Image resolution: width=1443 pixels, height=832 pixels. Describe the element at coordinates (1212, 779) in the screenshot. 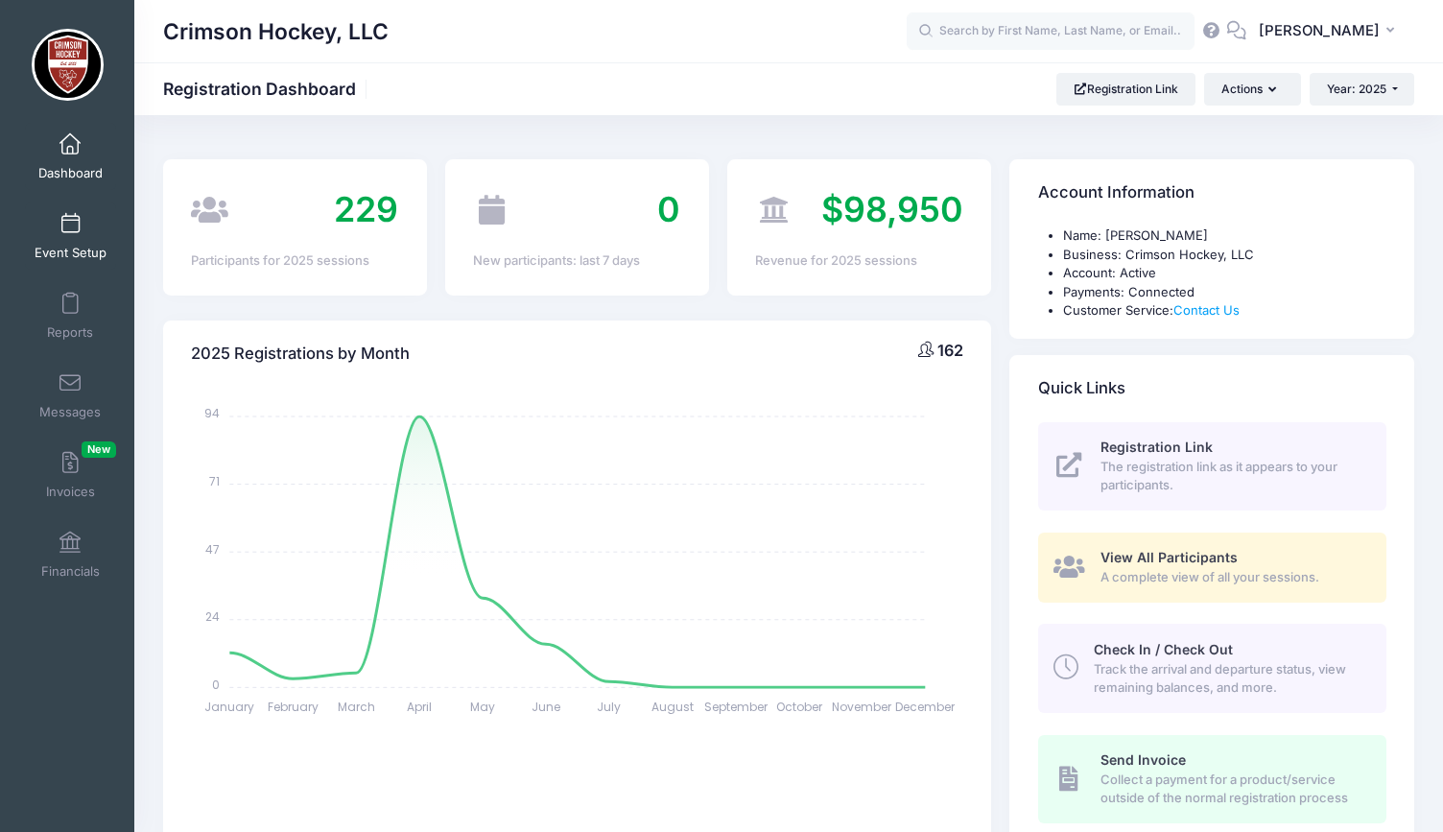

I see `a: Send Invoice Collect a payment for a product/service outside of the normal registration process` at that location.